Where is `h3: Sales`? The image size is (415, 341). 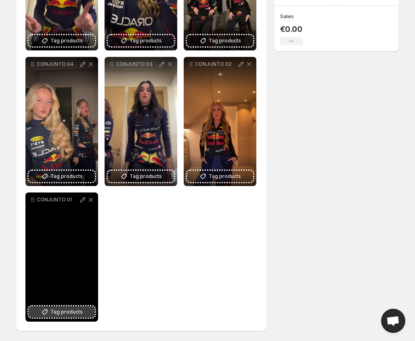
h3: Sales is located at coordinates (287, 16).